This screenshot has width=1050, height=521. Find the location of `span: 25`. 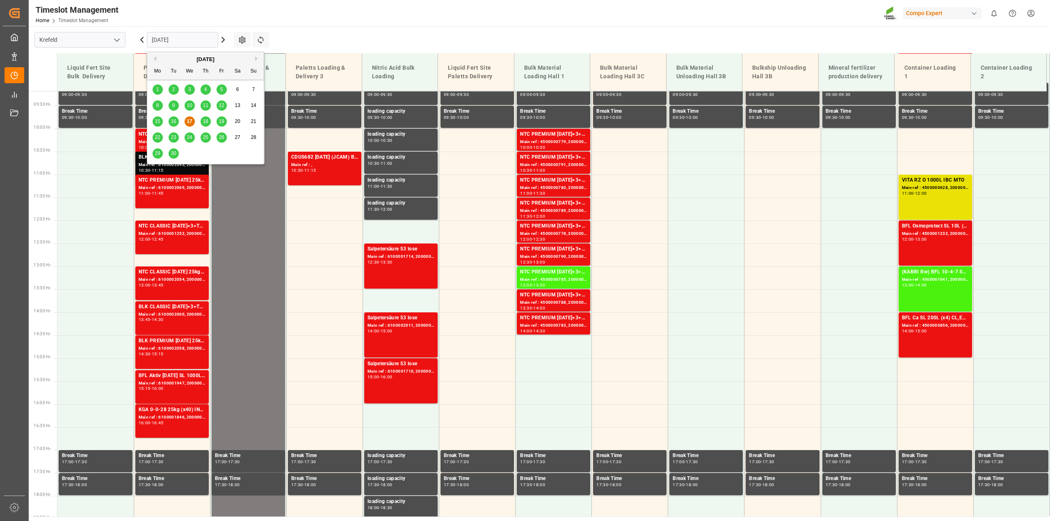

span: 25 is located at coordinates (205, 137).